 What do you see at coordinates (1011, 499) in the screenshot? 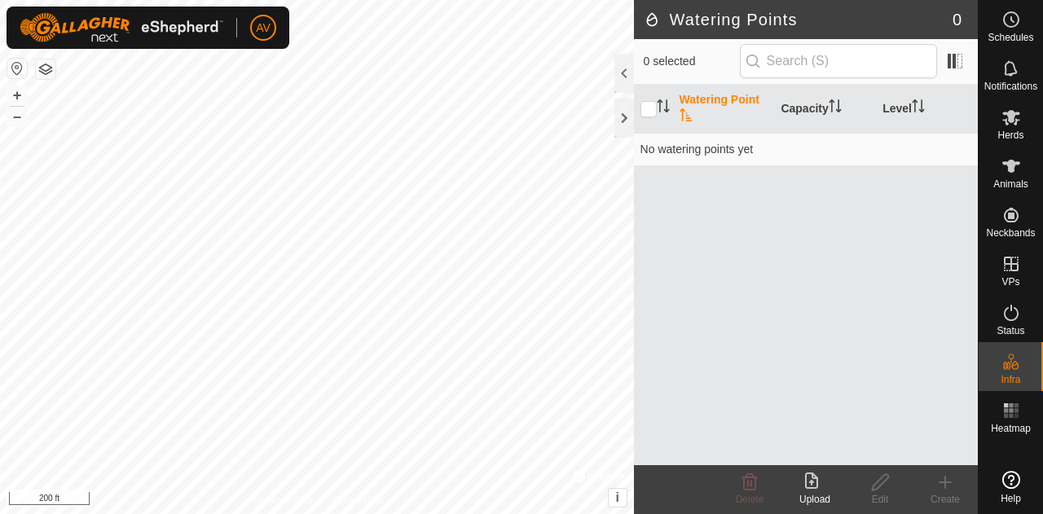
I see `span: Help` at bounding box center [1011, 499].